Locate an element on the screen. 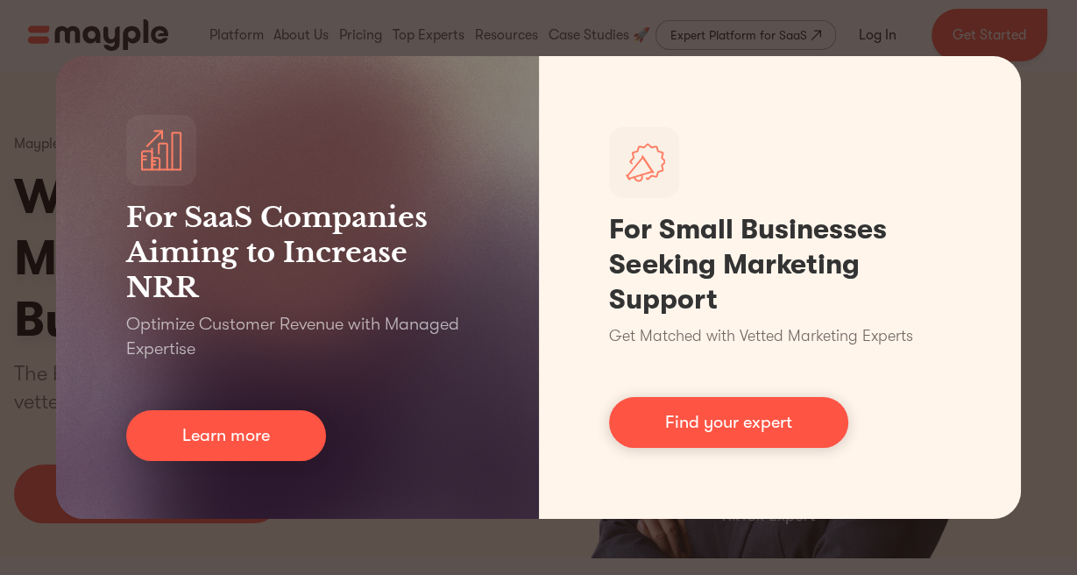  a: Learn more is located at coordinates (226, 436).